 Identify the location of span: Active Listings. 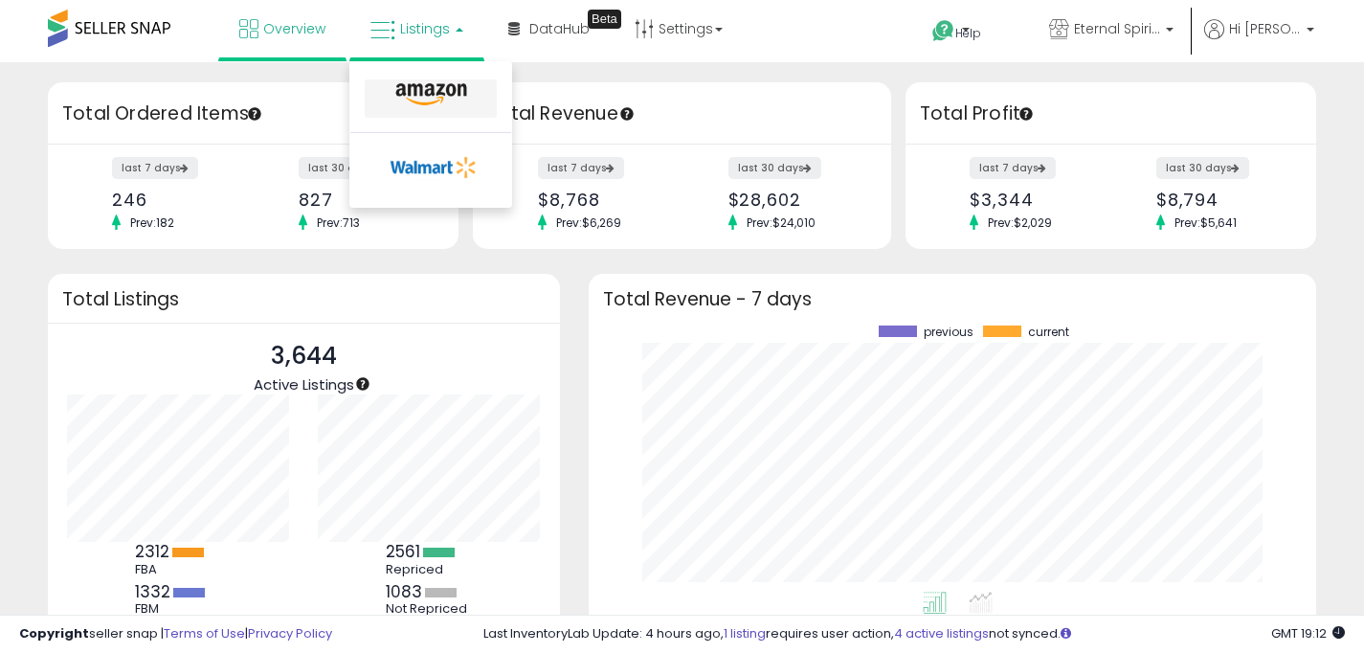
(304, 384).